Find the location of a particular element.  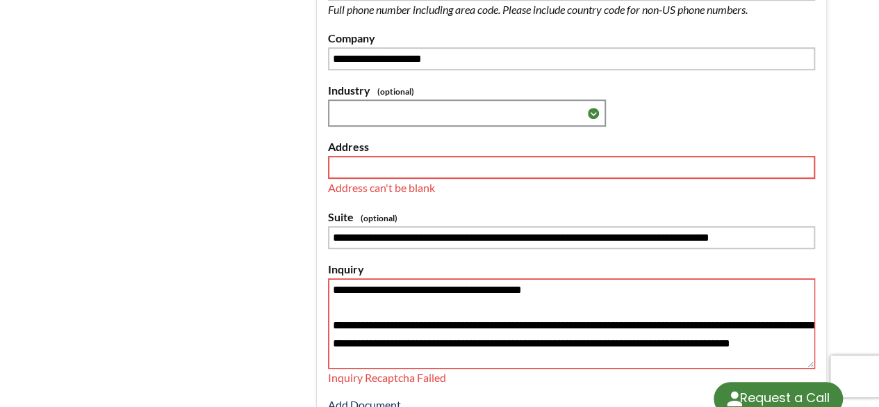

label: Suite is located at coordinates (571, 217).